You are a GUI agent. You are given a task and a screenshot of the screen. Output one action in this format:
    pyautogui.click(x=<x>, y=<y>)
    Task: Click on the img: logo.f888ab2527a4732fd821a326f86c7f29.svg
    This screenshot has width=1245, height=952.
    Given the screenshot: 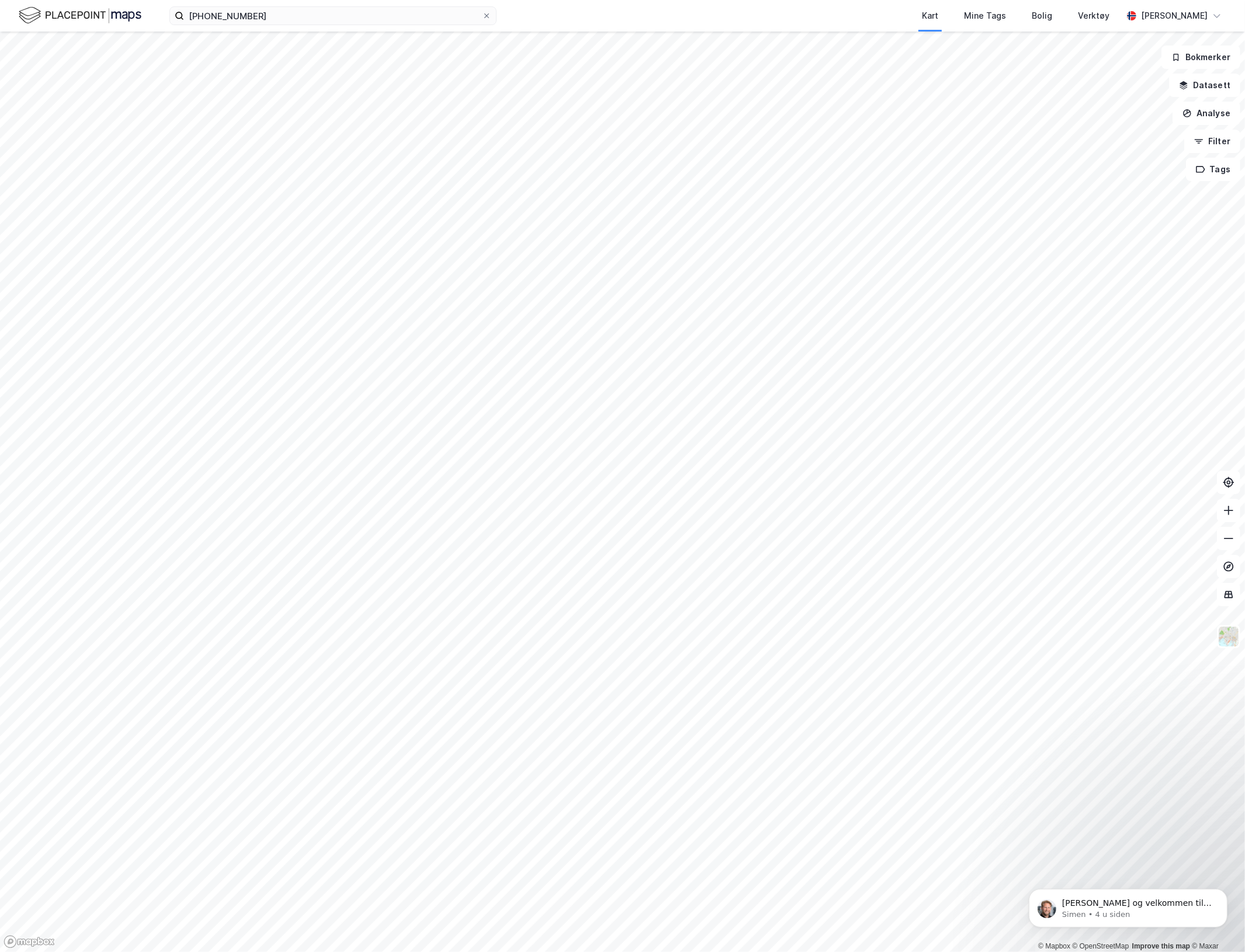 What is the action you would take?
    pyautogui.click(x=80, y=15)
    